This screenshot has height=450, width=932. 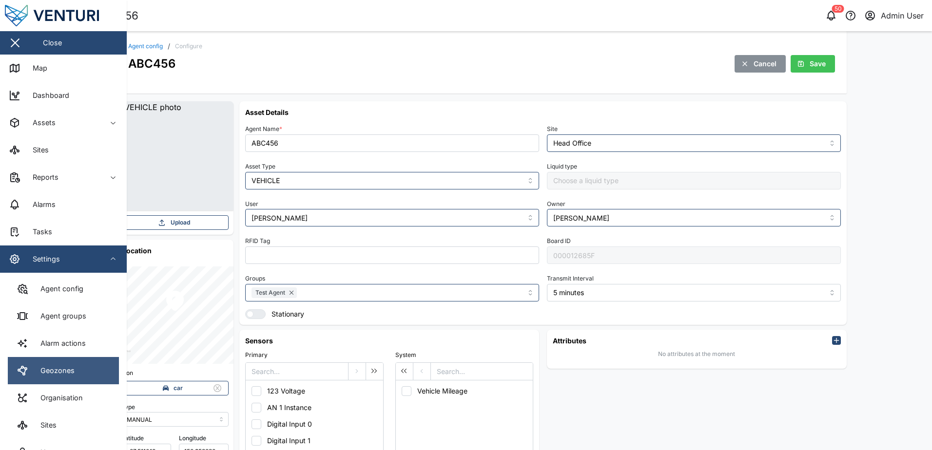 I want to click on label: Latitude, so click(x=133, y=439).